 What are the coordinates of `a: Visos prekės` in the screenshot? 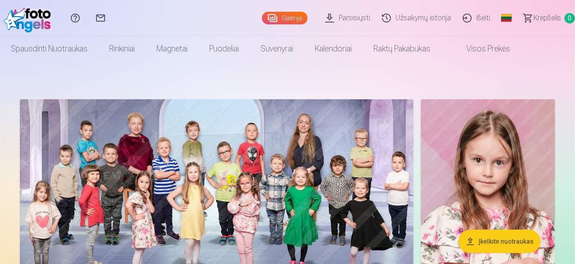 It's located at (481, 49).